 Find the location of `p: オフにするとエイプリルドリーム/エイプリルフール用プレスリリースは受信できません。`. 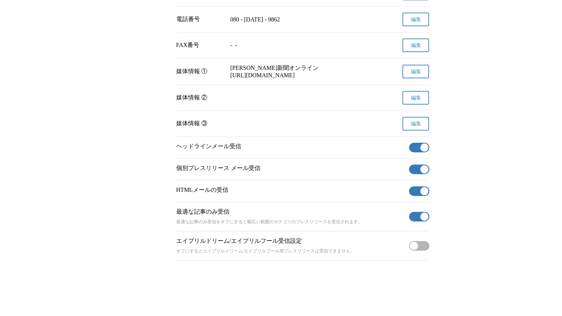

p: オフにするとエイプリルドリーム/エイプリルフール用プレスリリースは受信できません。 is located at coordinates (291, 251).